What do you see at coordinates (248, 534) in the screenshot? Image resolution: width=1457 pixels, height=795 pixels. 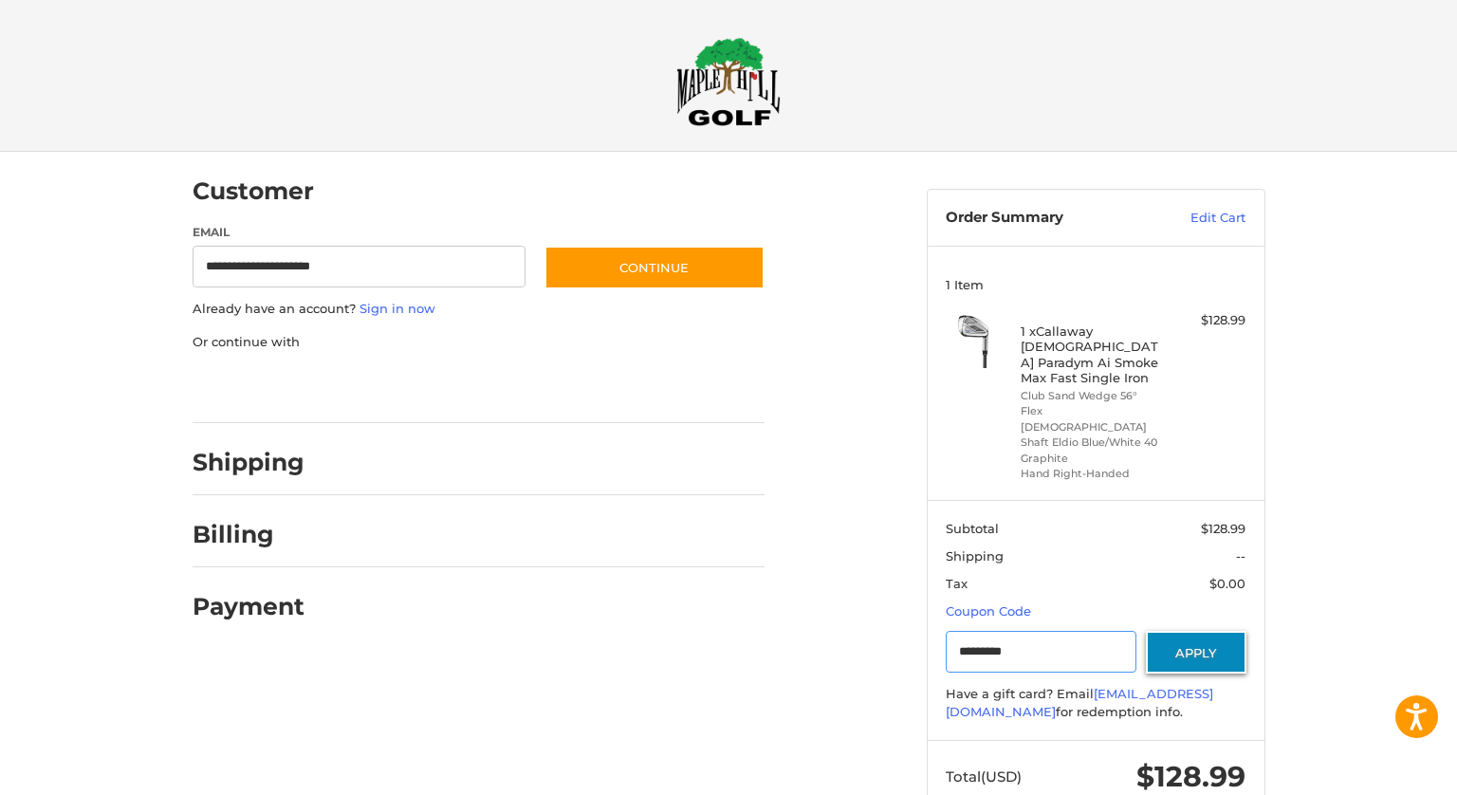 I see `h2: Billing` at bounding box center [248, 534].